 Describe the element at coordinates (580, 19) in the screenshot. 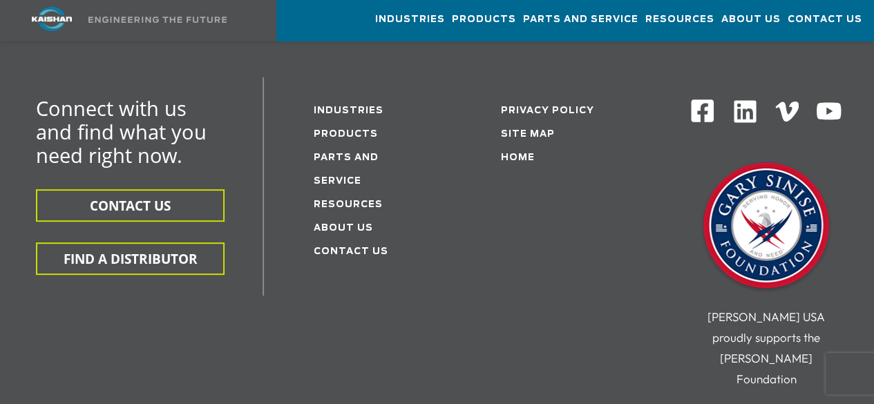

I see `span: Parts and Service` at that location.